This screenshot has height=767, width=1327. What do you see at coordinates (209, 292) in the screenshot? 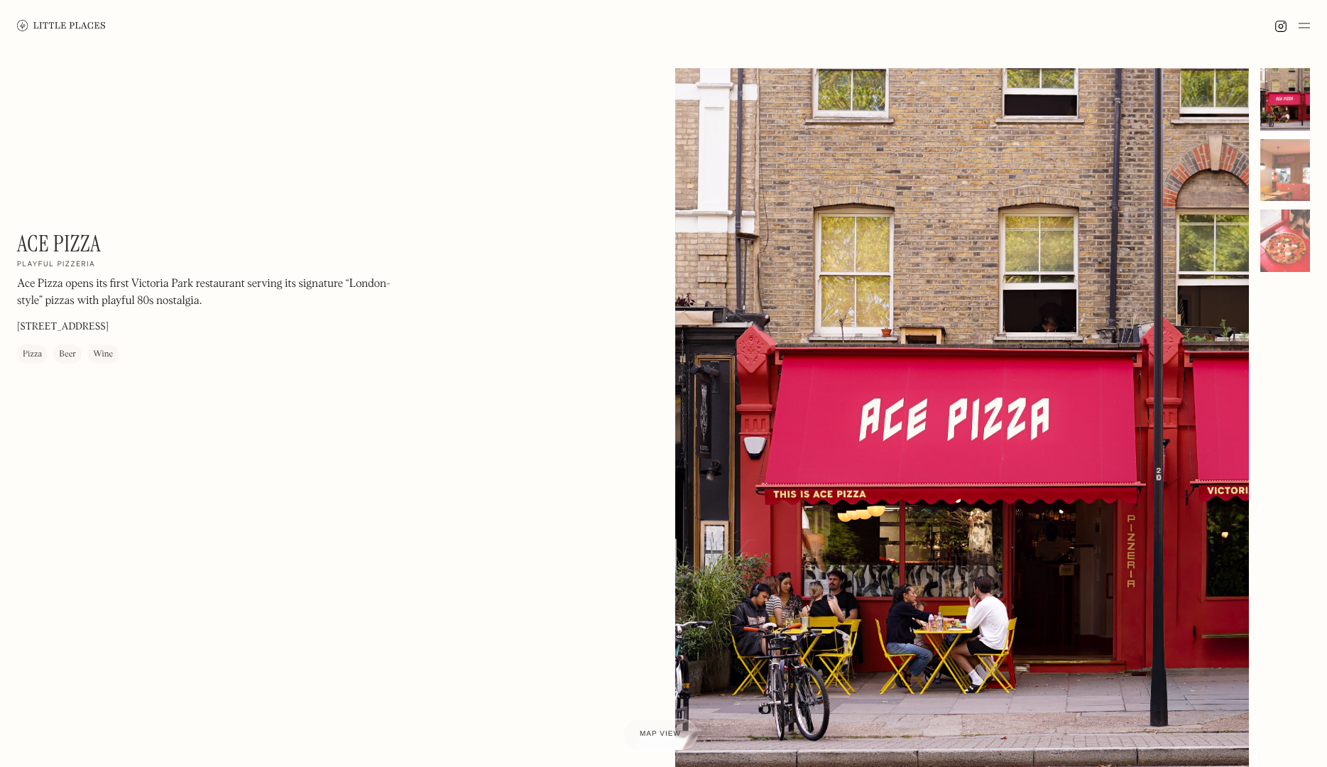
I see `p: Ace Pizza opens its first Victoria Park restaurant serving its signature “London-style” pizzas wi...` at bounding box center [209, 292].